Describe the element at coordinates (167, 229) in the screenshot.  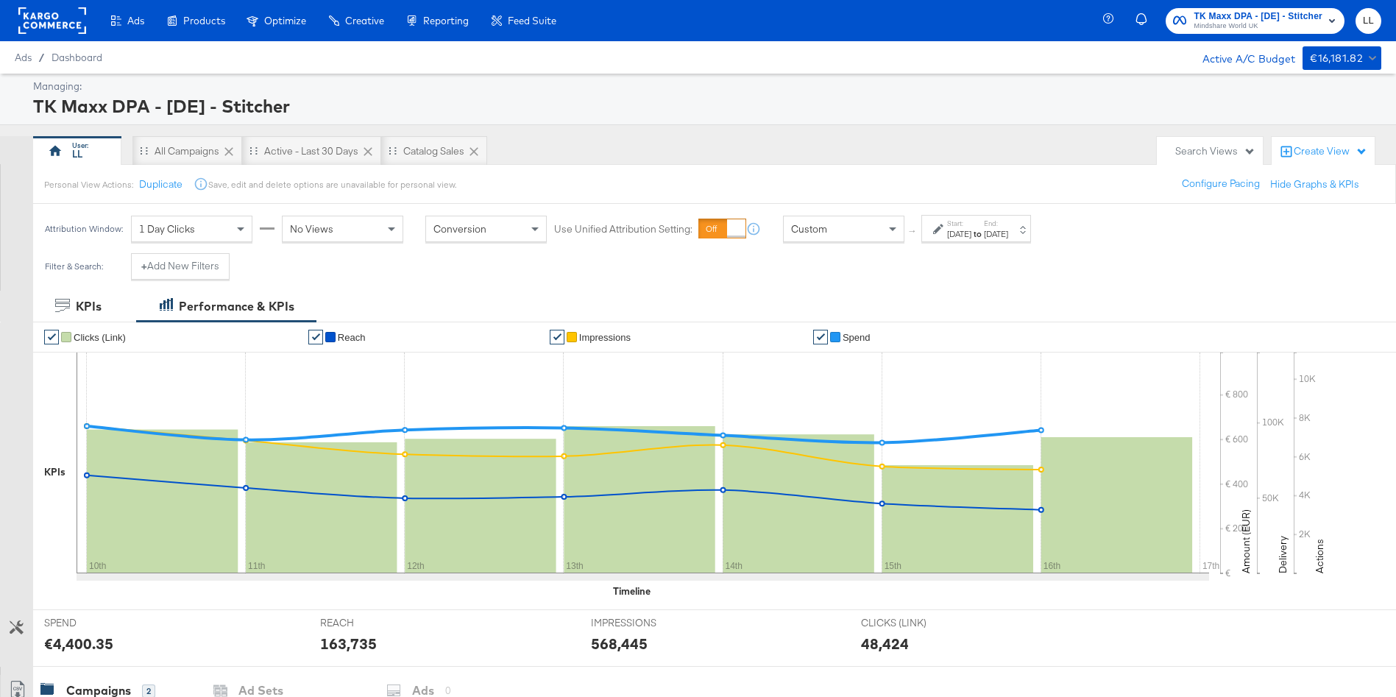
I see `span: 1 Day Clicks` at that location.